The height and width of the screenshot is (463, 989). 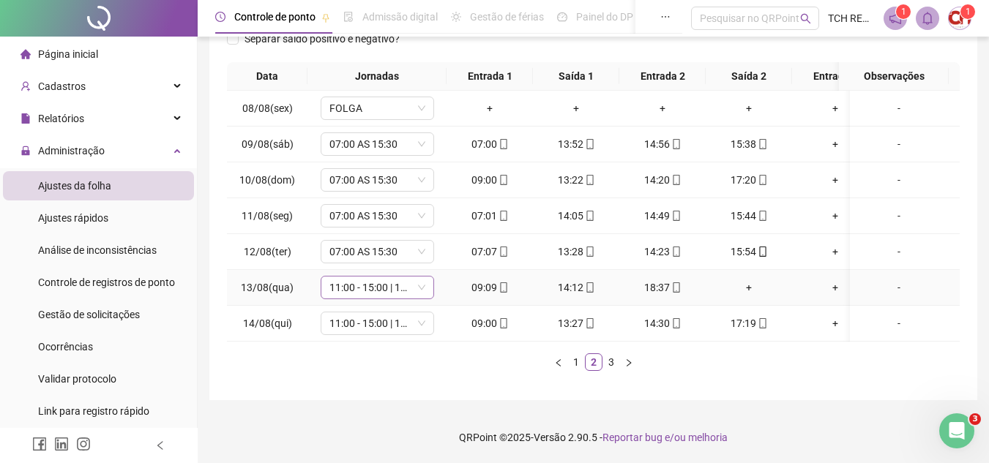 What do you see at coordinates (576, 76) in the screenshot?
I see `th: Saída 1` at bounding box center [576, 76].